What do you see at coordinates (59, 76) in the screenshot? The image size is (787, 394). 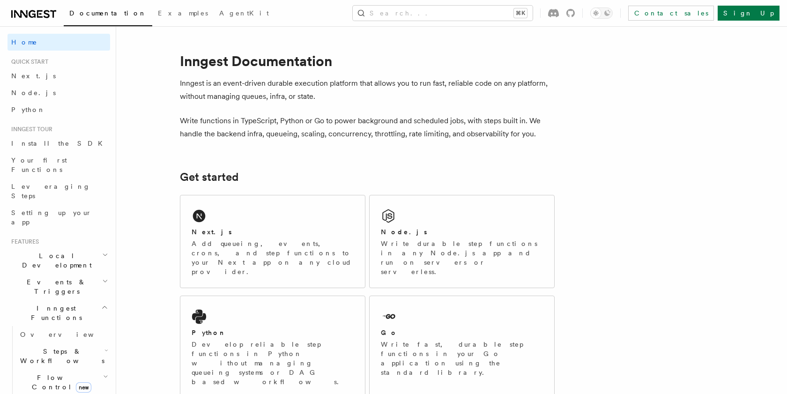 I see `a: Next.js` at bounding box center [59, 76].